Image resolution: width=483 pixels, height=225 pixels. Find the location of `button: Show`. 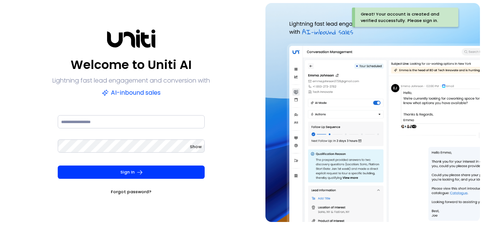

button: Show is located at coordinates (195, 147).